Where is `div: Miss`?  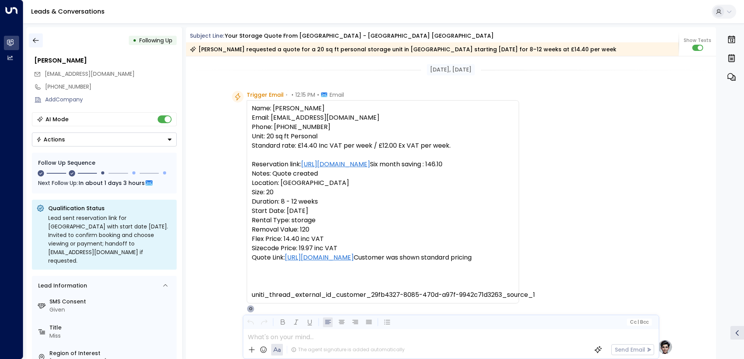
div: Miss is located at coordinates (111, 336).